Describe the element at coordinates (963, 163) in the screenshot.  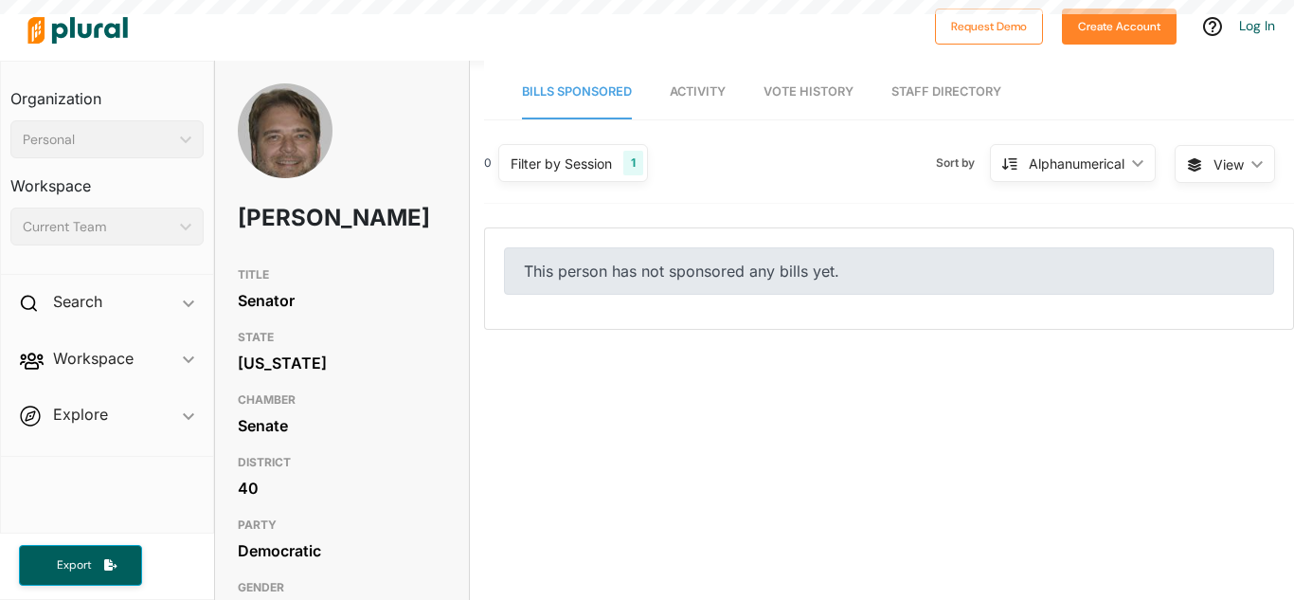
I see `span: Sort by` at that location.